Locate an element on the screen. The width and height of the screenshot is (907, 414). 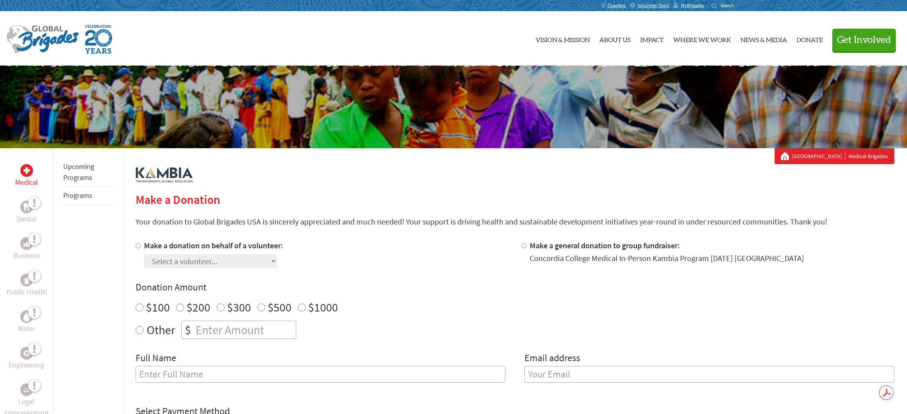
label: $100 is located at coordinates (158, 307).